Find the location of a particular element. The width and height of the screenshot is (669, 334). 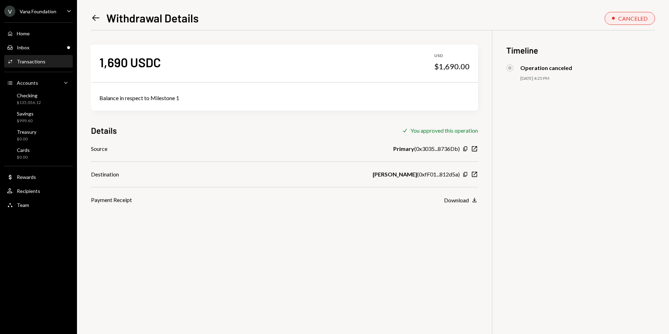

div: $1,690.00 is located at coordinates (452, 66).